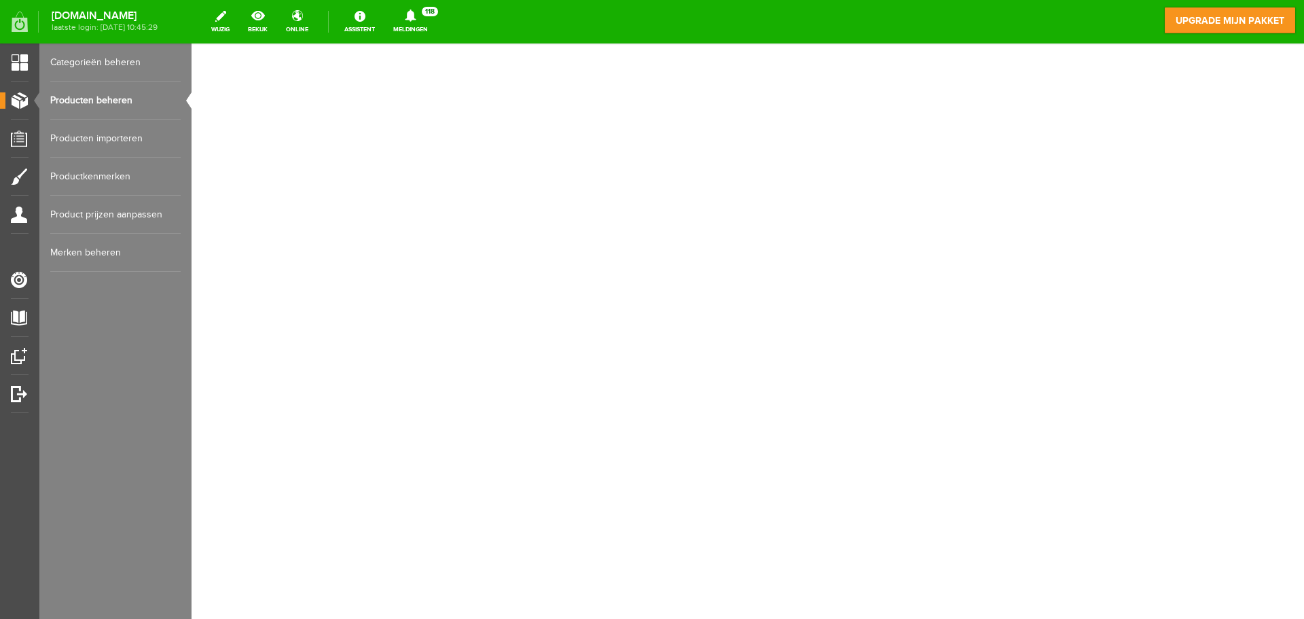  Describe the element at coordinates (115, 253) in the screenshot. I see `a: Merken beheren` at that location.